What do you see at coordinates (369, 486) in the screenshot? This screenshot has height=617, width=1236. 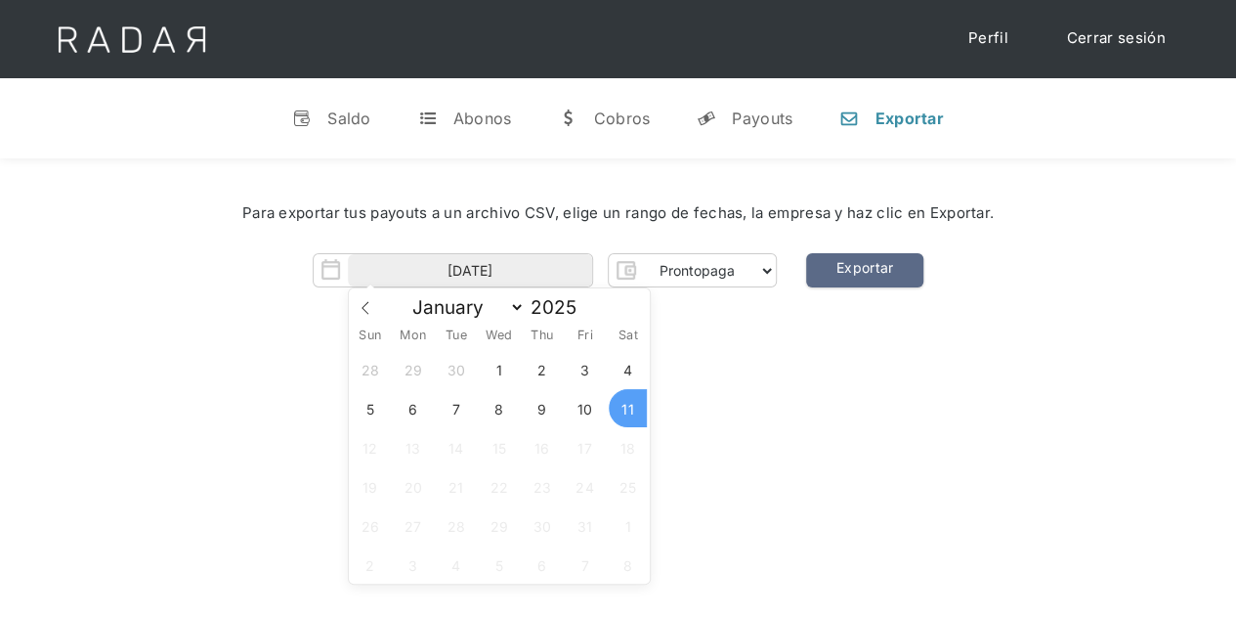 I see `span: October 19, 2025` at bounding box center [369, 486].